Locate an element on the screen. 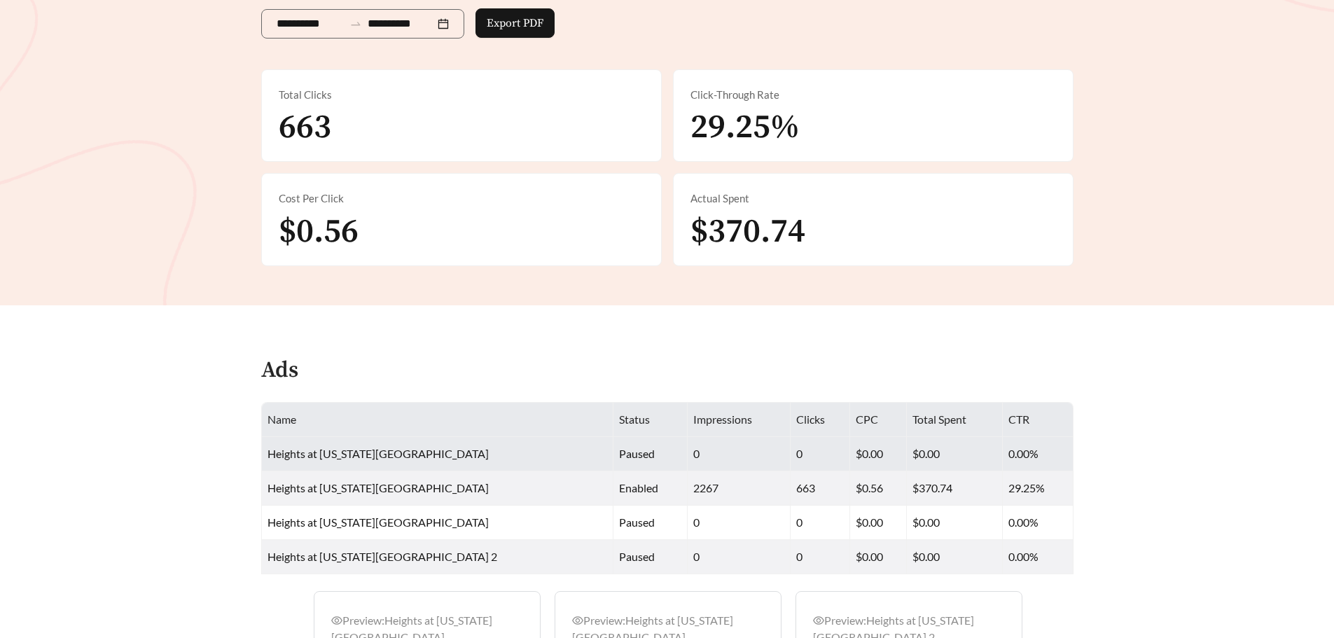  span: CPC is located at coordinates (867, 419).